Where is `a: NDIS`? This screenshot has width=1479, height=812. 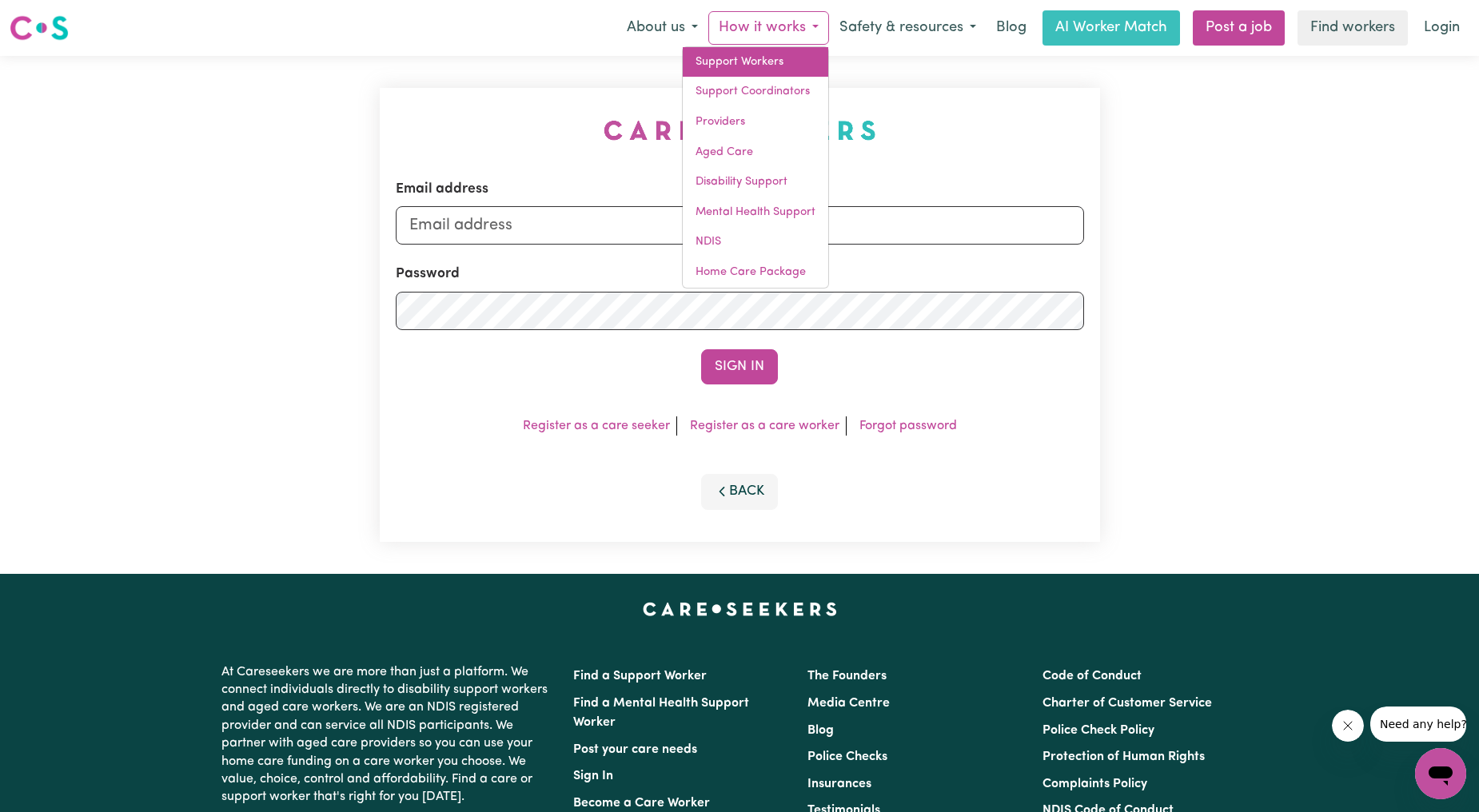
a: NDIS is located at coordinates (755, 242).